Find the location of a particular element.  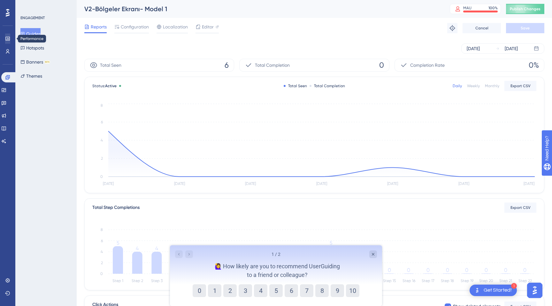

button: Rate 9 is located at coordinates (167, 45).